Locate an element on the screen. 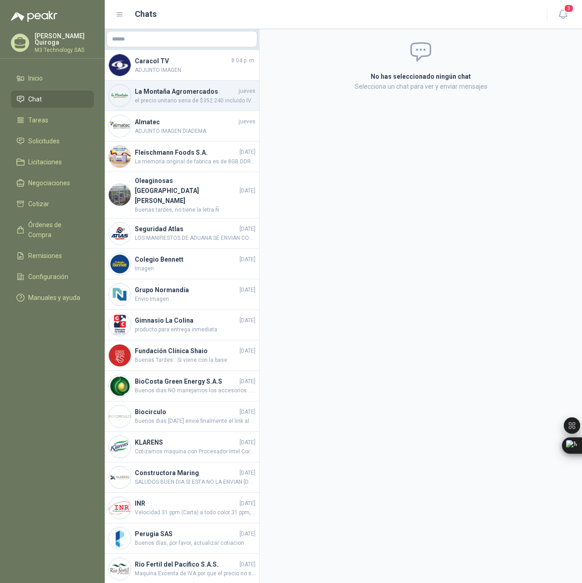 This screenshot has width=582, height=583. a: Chat is located at coordinates (52, 99).